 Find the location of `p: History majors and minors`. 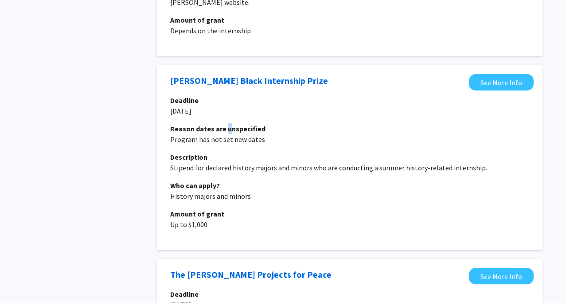

p: History majors and minors is located at coordinates (350, 196).